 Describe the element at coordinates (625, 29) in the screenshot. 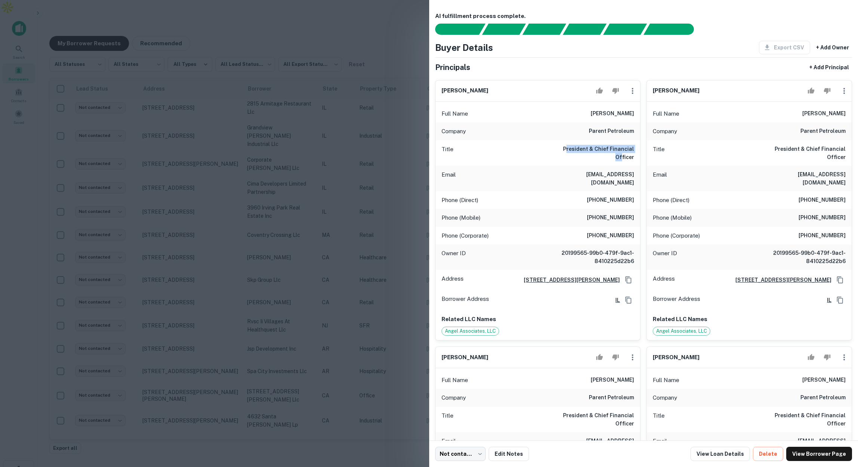

I see `div: Principals found, still searching for contact information. This may take time...` at that location.